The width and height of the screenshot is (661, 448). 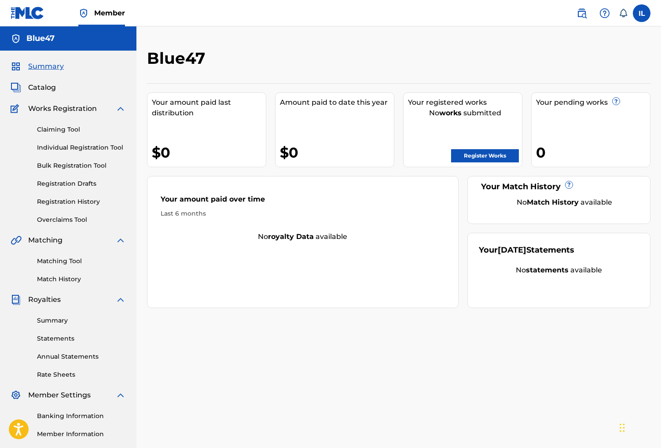 I want to click on a: Match History, so click(x=81, y=279).